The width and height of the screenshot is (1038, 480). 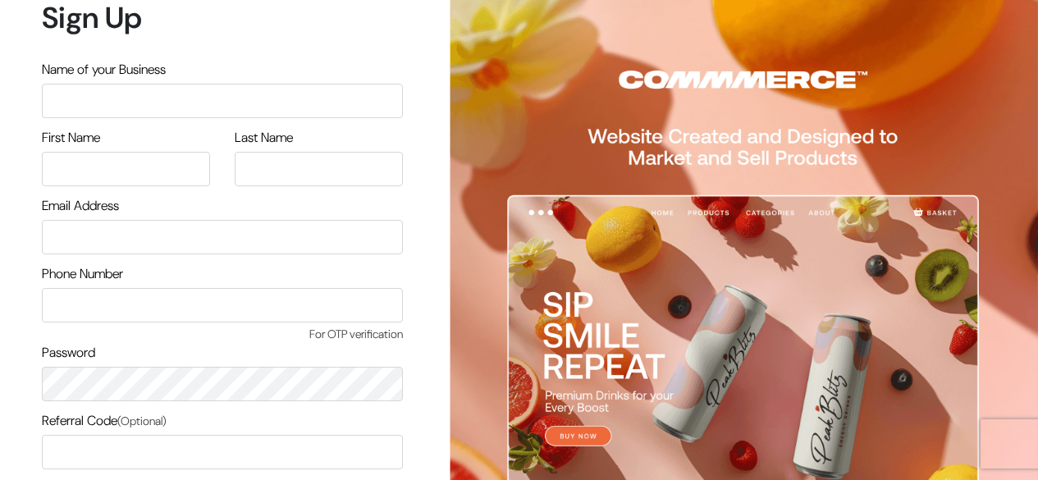 What do you see at coordinates (263, 138) in the screenshot?
I see `label: Last Name` at bounding box center [263, 138].